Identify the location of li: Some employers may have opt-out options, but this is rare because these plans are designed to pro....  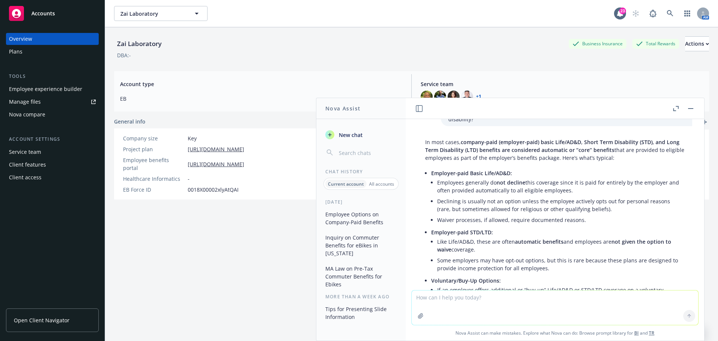
(561, 264).